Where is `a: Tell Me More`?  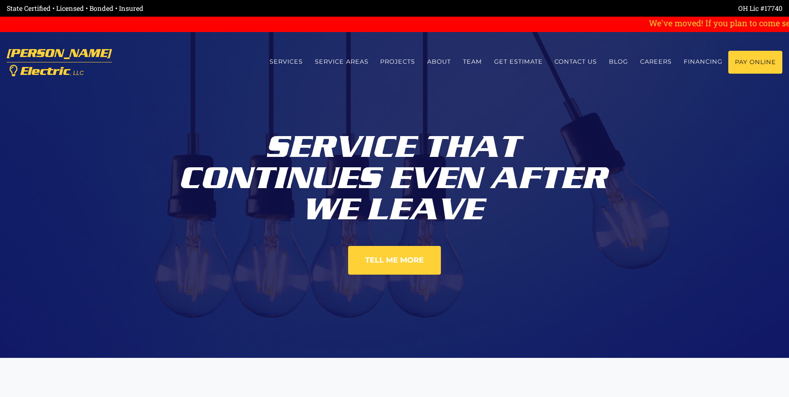 a: Tell Me More is located at coordinates (394, 260).